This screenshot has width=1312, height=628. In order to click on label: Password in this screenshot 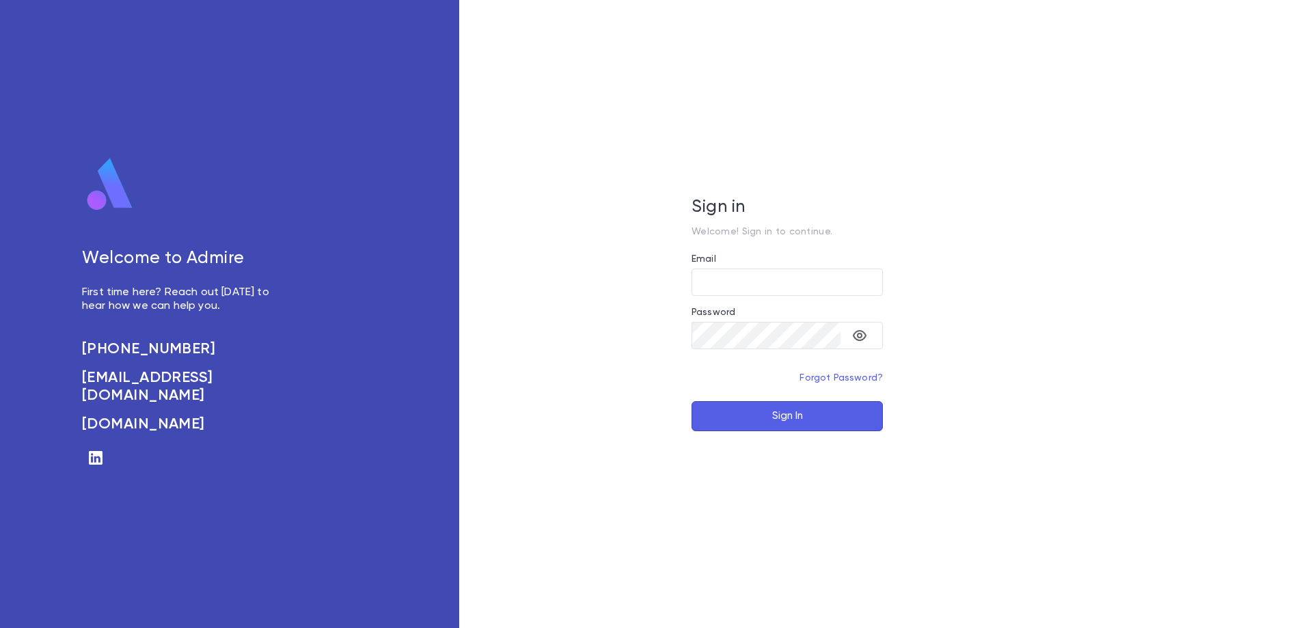, I will do `click(714, 312)`.